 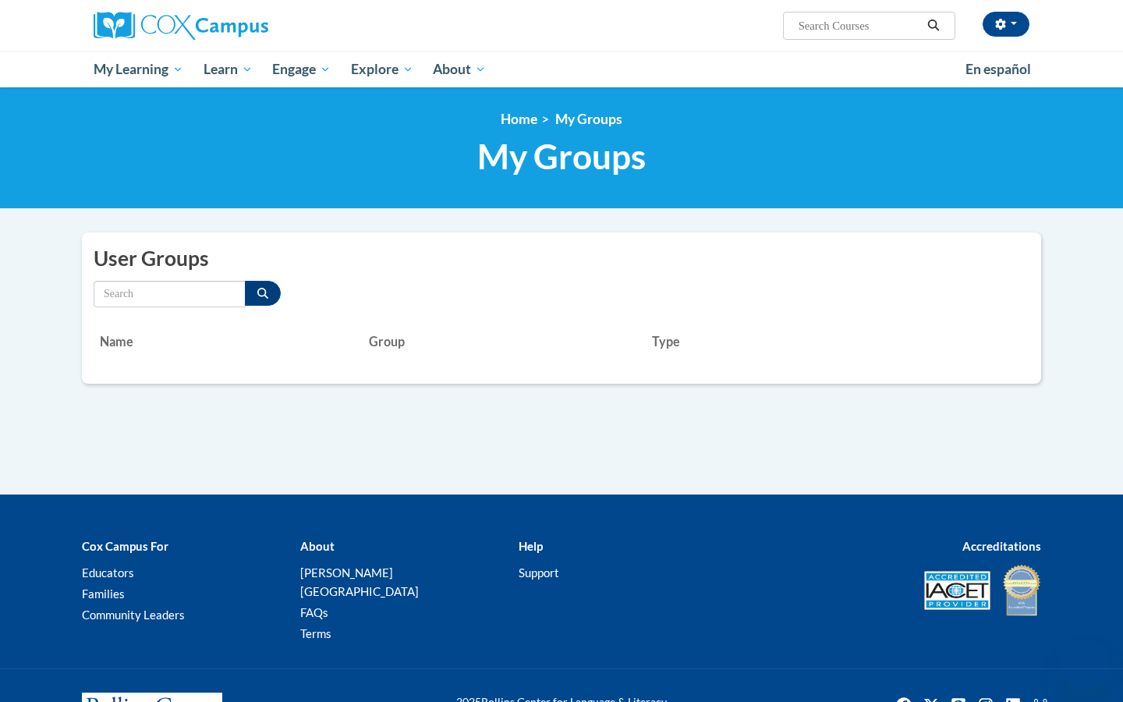 What do you see at coordinates (1021, 590) in the screenshot?
I see `img: IDA® Accredited` at bounding box center [1021, 590].